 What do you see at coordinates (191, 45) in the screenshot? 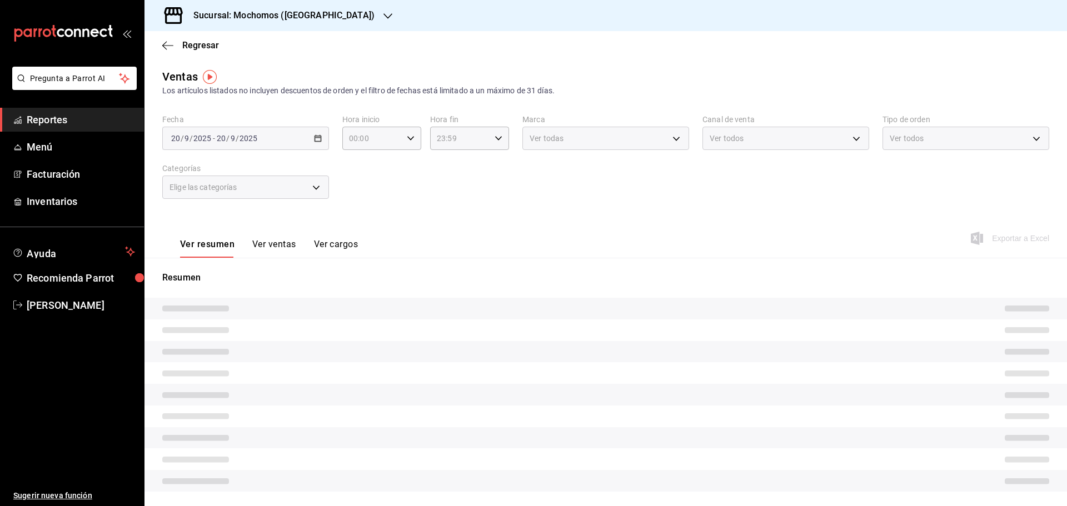
I see `button: Regresar` at bounding box center [191, 45].